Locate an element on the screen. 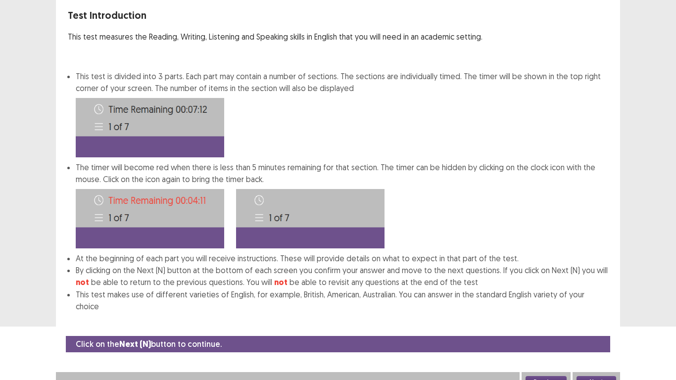  li: By clicking on the Next (N) button at the bottom of each screen you confirm your answer and move ... is located at coordinates (342, 276).